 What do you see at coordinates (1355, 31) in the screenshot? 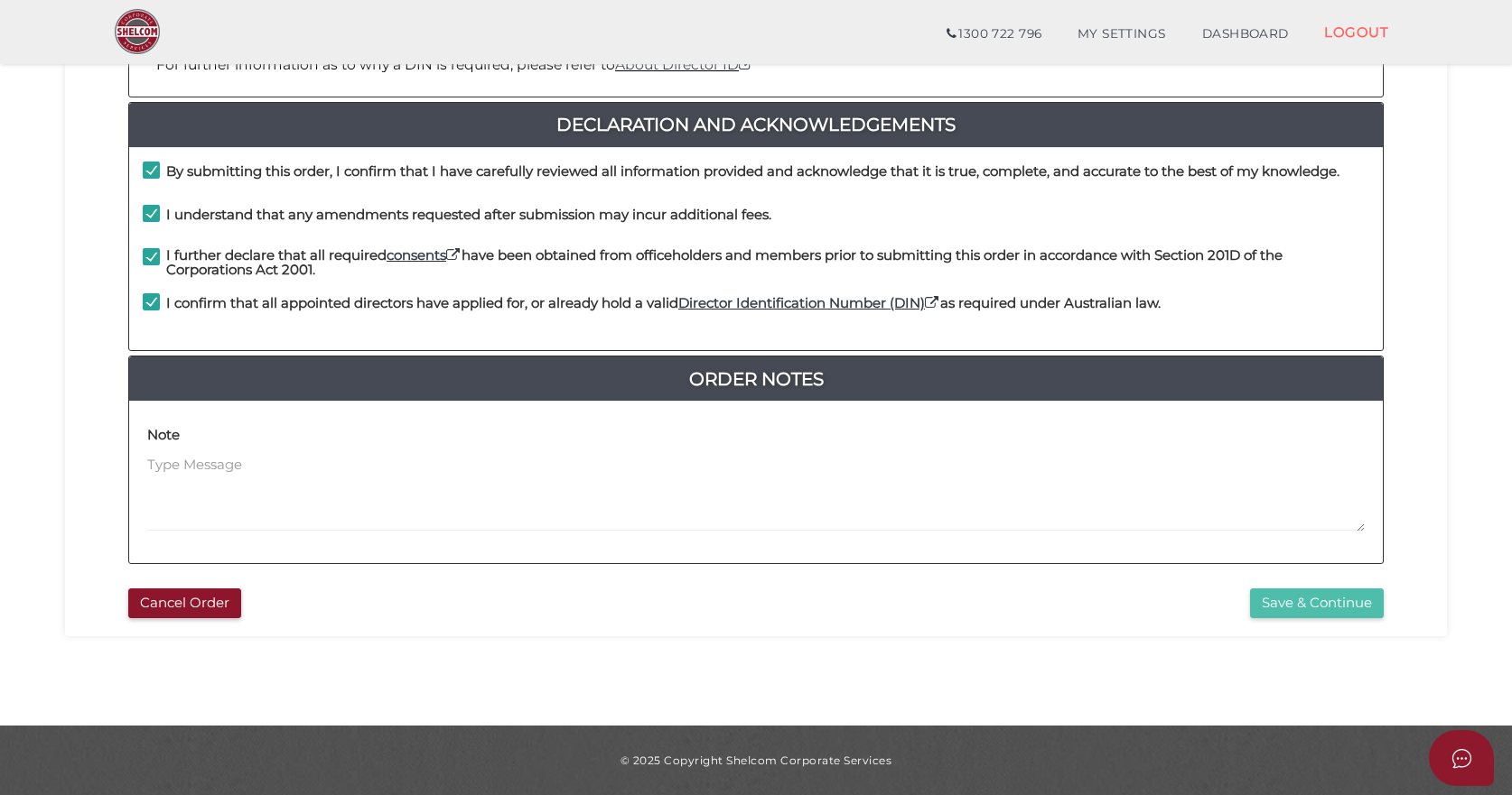
I see `a: LOGOUT` at bounding box center [1355, 31].